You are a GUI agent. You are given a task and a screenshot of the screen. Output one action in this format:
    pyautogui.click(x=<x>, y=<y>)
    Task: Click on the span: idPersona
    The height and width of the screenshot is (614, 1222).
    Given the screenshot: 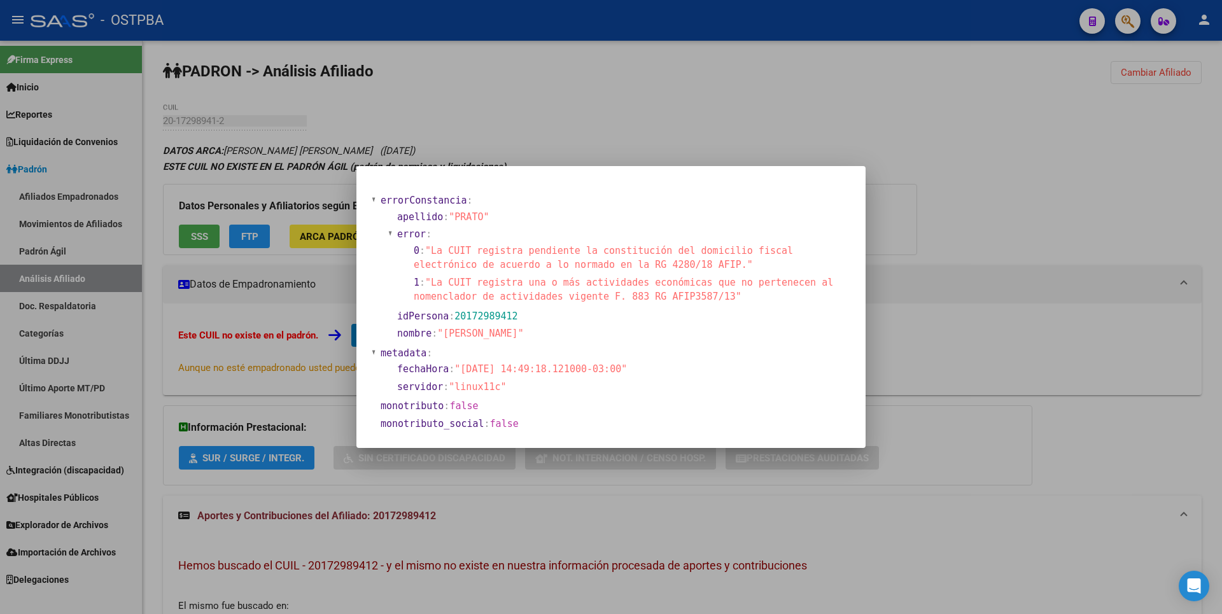 What is the action you would take?
    pyautogui.click(x=423, y=316)
    